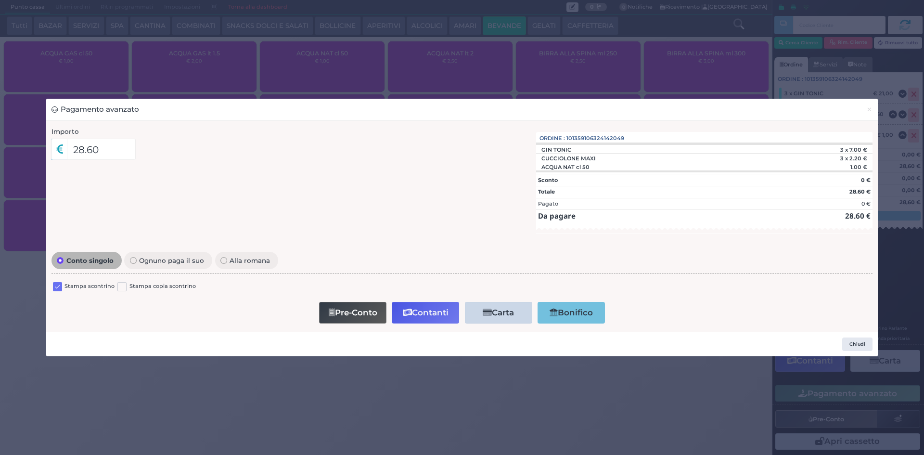  What do you see at coordinates (95, 109) in the screenshot?
I see `h3: Pagamento avanzato` at bounding box center [95, 109].